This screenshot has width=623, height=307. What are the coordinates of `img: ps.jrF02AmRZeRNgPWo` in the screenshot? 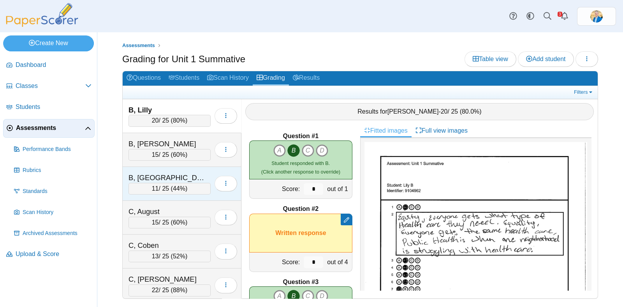 It's located at (597, 16).